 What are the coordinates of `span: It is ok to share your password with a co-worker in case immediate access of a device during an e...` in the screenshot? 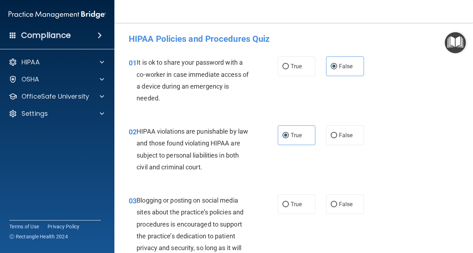 It's located at (192, 80).